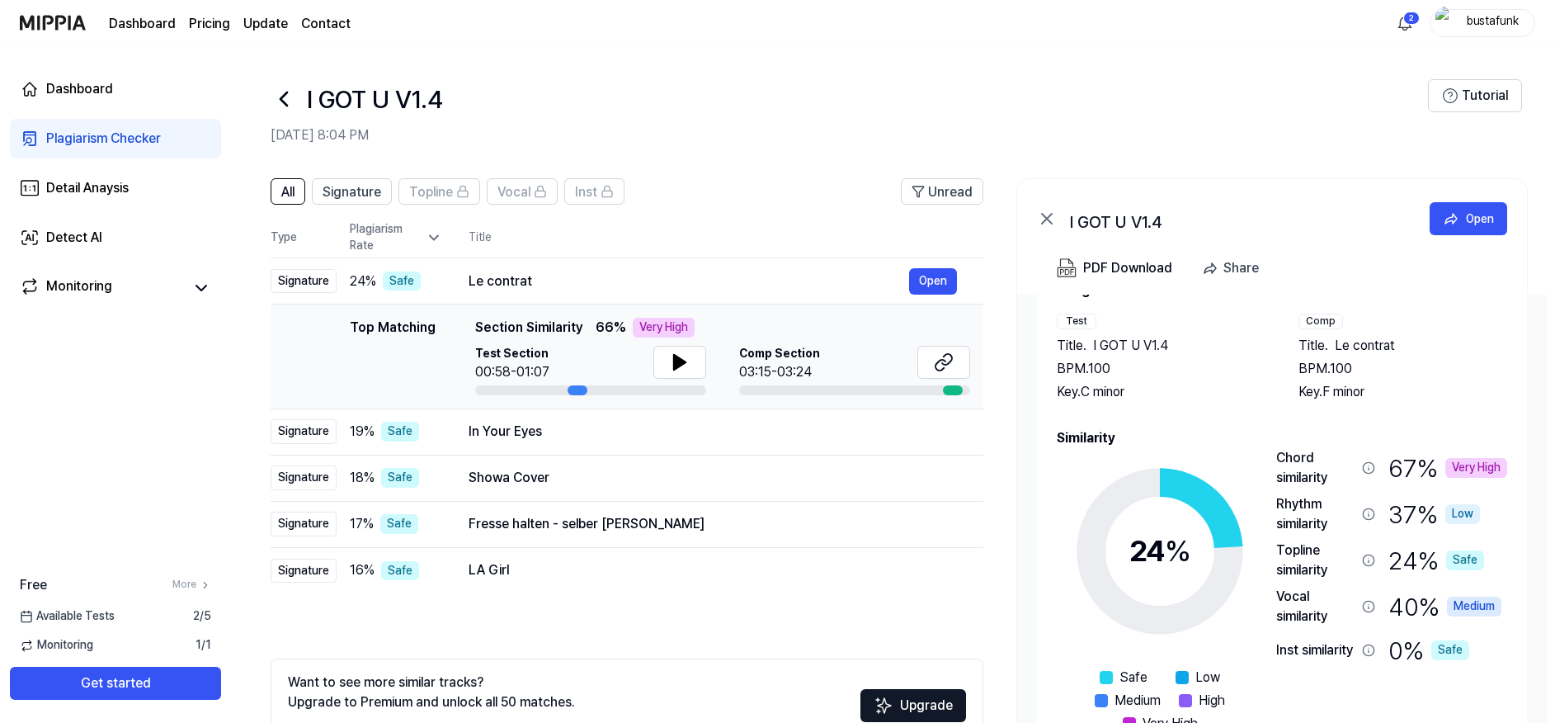 The height and width of the screenshot is (723, 1555). Describe the element at coordinates (1282, 438) in the screenshot. I see `h2: Similarity` at that location.